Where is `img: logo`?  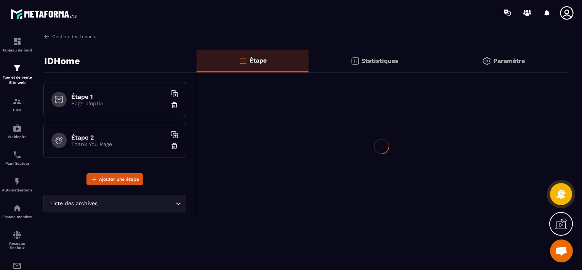
img: logo is located at coordinates (45, 14).